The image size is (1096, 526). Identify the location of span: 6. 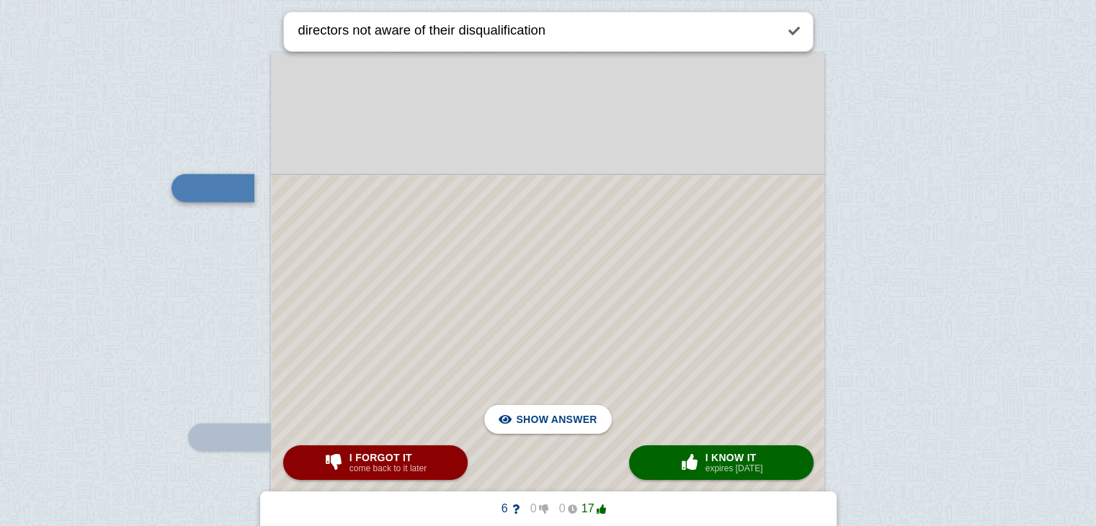
(505, 509).